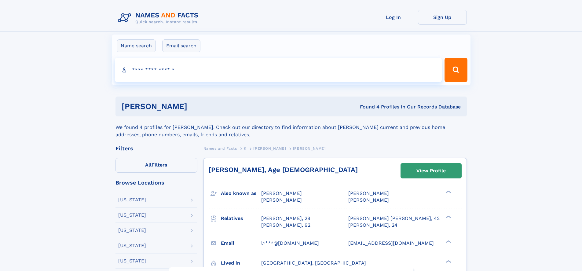  What do you see at coordinates (431, 171) in the screenshot?
I see `a: View Profile` at bounding box center [431, 171].